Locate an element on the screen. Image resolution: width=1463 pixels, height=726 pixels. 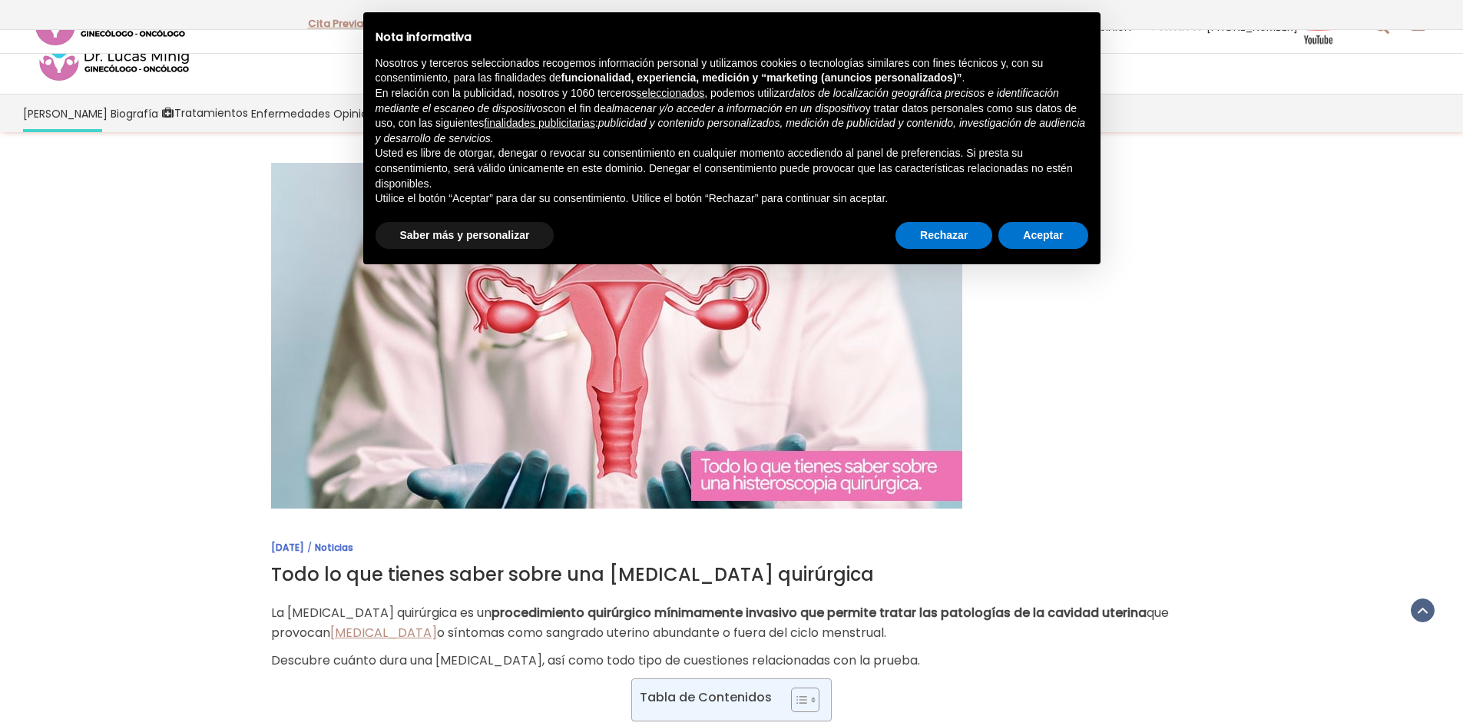
button: seleccionados is located at coordinates (670, 94).